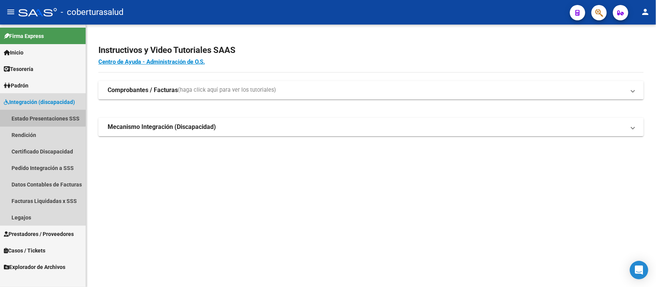  I want to click on mat-icon: person, so click(645, 12).